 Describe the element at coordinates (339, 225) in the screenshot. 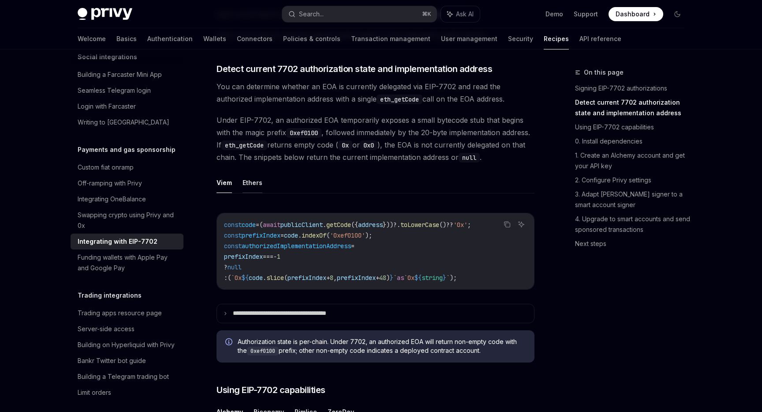

I see `span: getCode` at that location.